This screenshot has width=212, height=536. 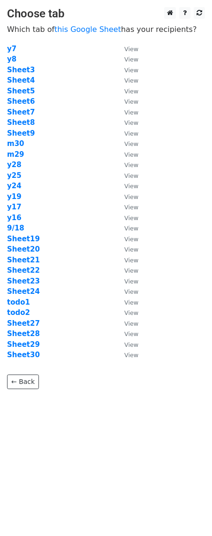 What do you see at coordinates (21, 91) in the screenshot?
I see `a: Sheet5` at bounding box center [21, 91].